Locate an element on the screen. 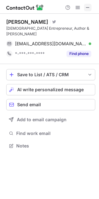 The height and width of the screenshot is (199, 99). button: Notes is located at coordinates (51, 146).